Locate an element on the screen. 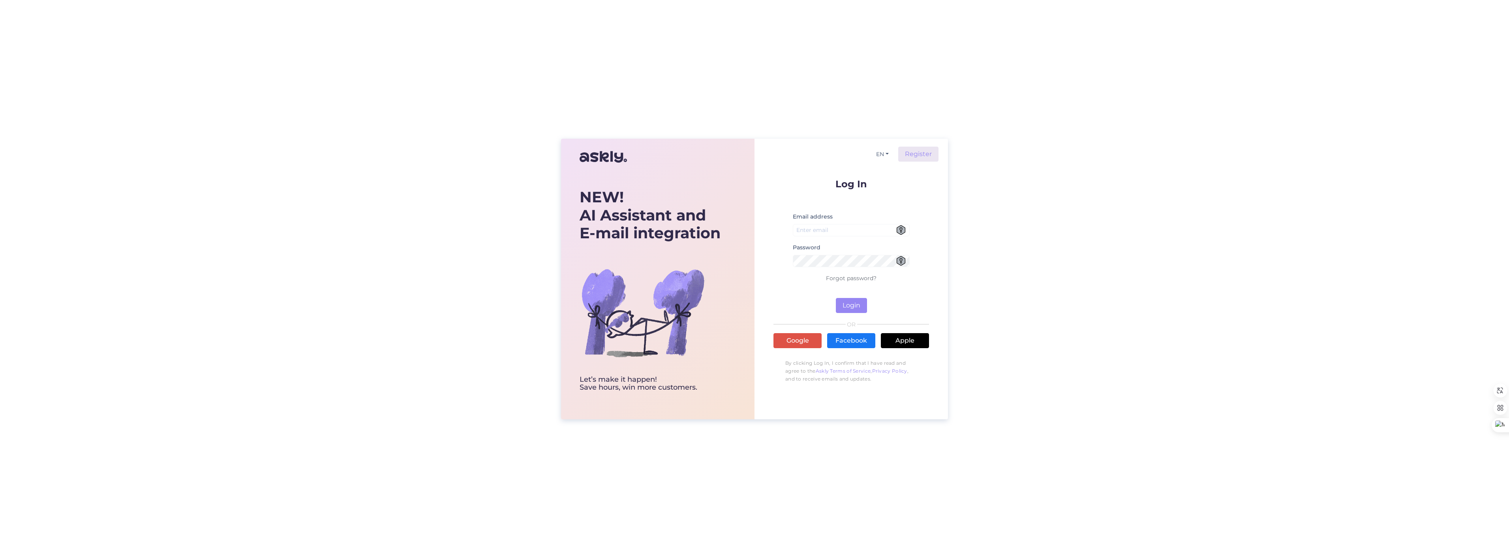  div: Let’s make it happen! Save hours, win more customers. is located at coordinates (650, 383).